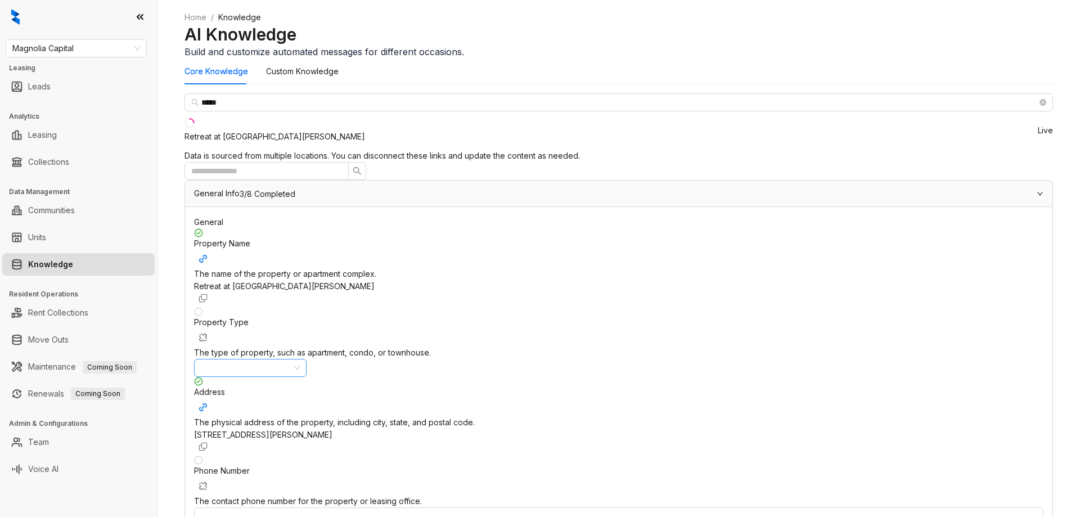 This screenshot has width=1080, height=517. What do you see at coordinates (37, 237) in the screenshot?
I see `a: Units` at bounding box center [37, 237].